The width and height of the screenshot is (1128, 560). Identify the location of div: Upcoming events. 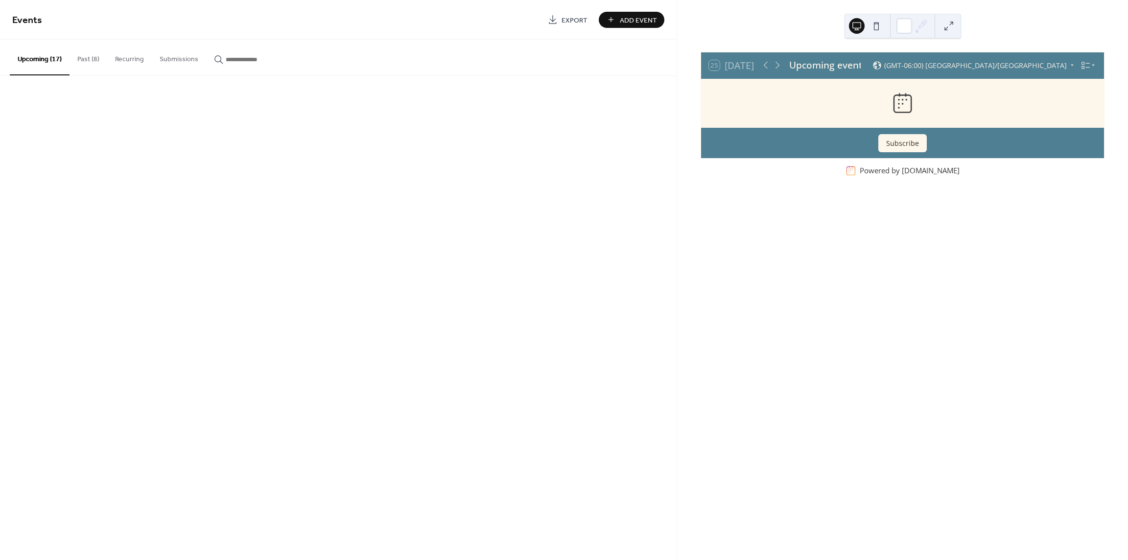
(825, 65).